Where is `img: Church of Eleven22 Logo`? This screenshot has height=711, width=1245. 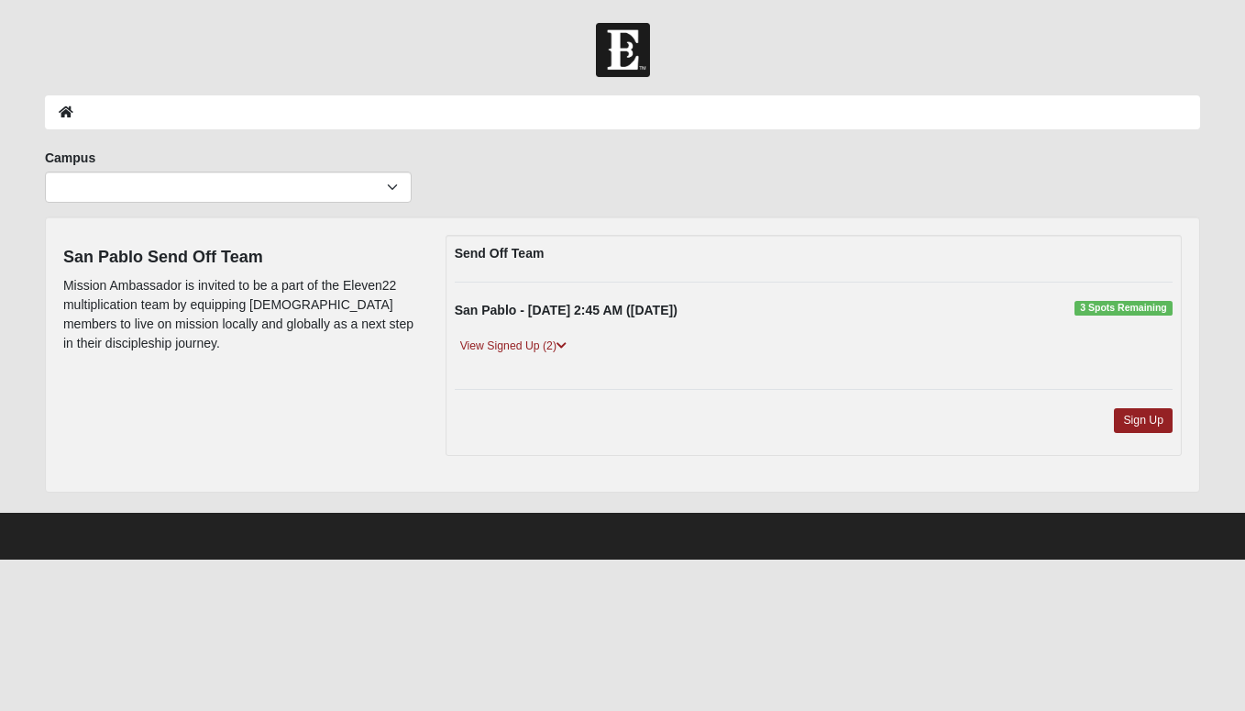
img: Church of Eleven22 Logo is located at coordinates (623, 50).